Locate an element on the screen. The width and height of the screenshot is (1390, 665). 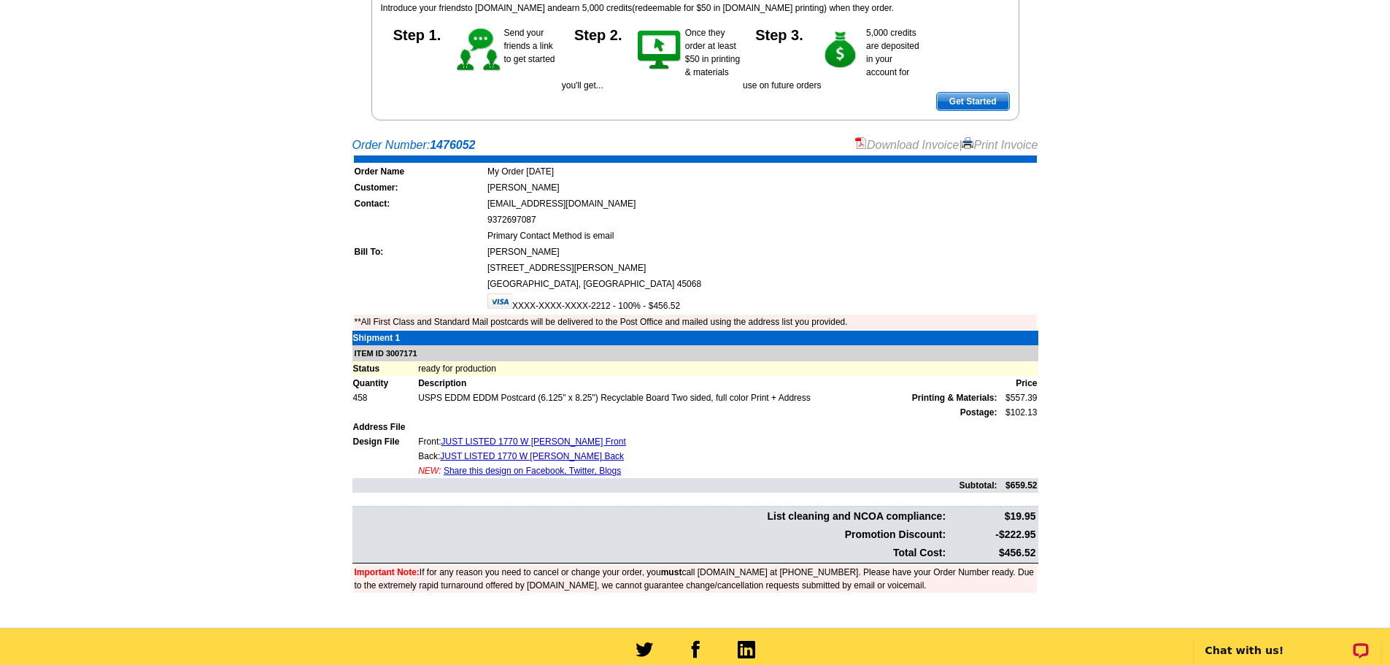
td: Promotion Discount: is located at coordinates (650, 534).